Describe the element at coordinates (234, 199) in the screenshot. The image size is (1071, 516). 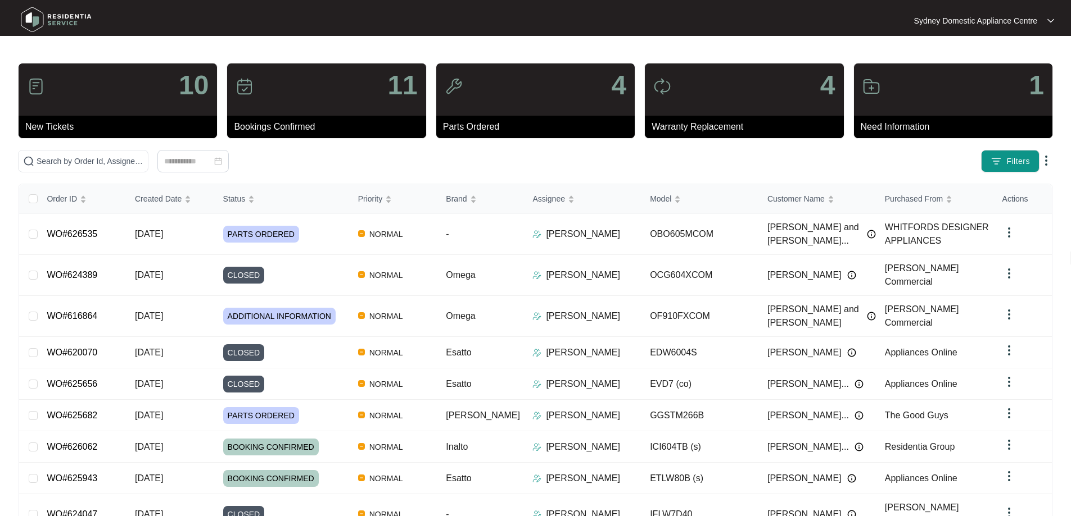
I see `span: Status` at that location.